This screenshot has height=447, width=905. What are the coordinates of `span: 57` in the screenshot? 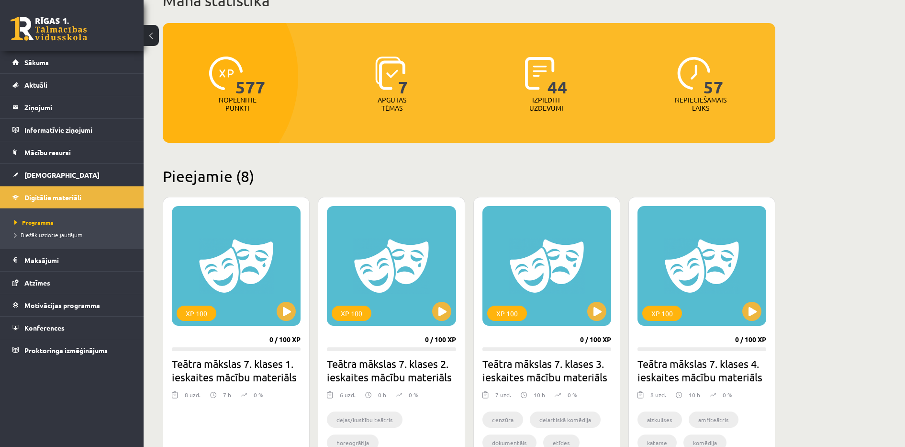 It's located at (714, 76).